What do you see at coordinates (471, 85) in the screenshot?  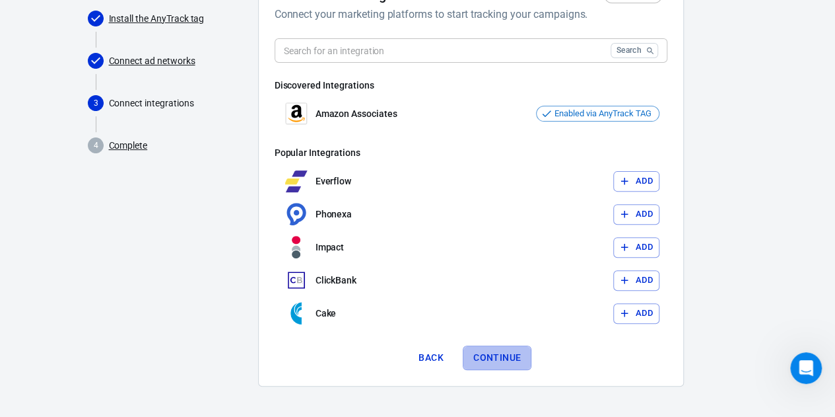 I see `h6: Discovered Integrations` at bounding box center [471, 85].